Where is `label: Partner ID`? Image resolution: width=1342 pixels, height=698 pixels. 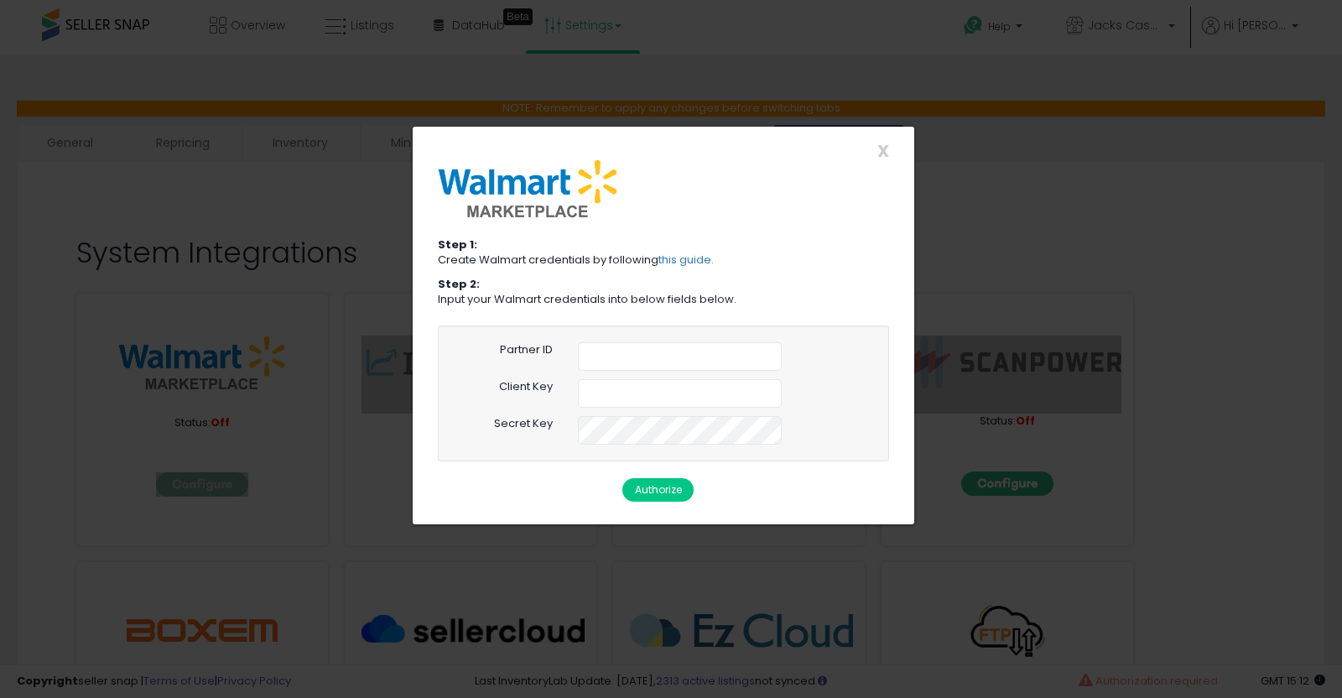
label: Partner ID is located at coordinates (526, 350).